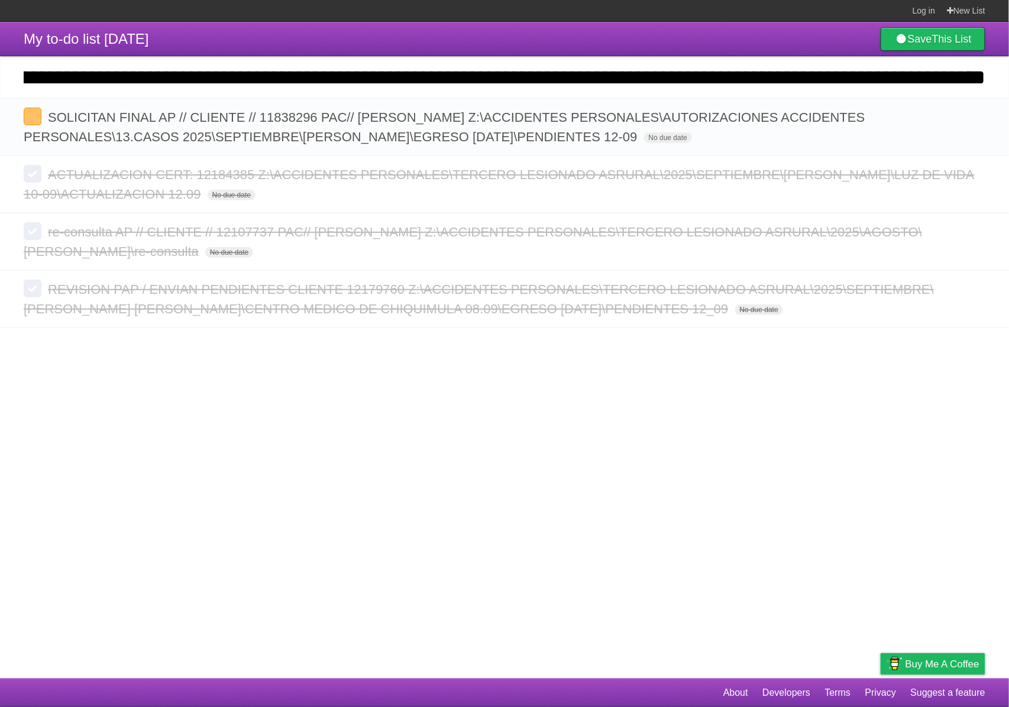 The width and height of the screenshot is (1009, 707). What do you see at coordinates (786, 693) in the screenshot?
I see `a: Developers` at bounding box center [786, 693].